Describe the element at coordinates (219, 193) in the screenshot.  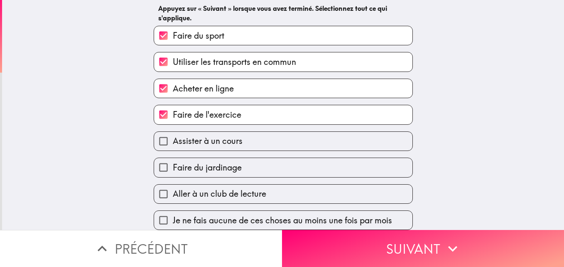
I see `span: Aller à un club de lecture` at that location.